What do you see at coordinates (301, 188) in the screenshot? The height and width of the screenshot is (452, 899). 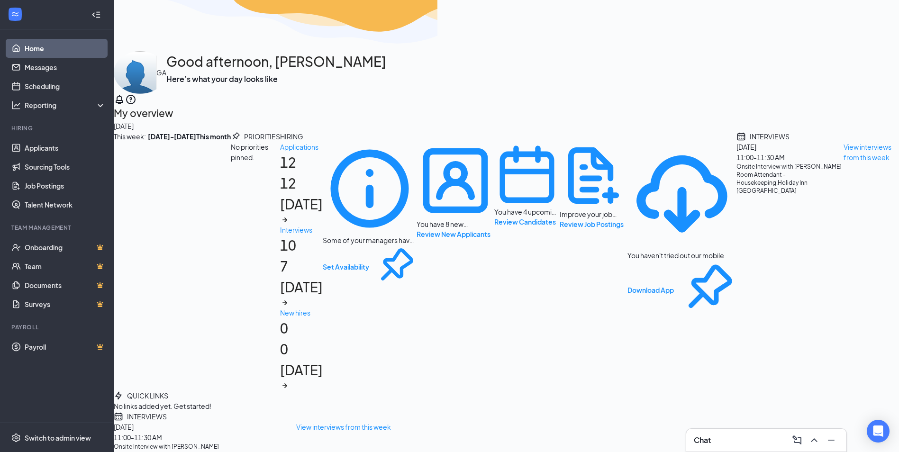 I see `h1: 12` at bounding box center [301, 188].